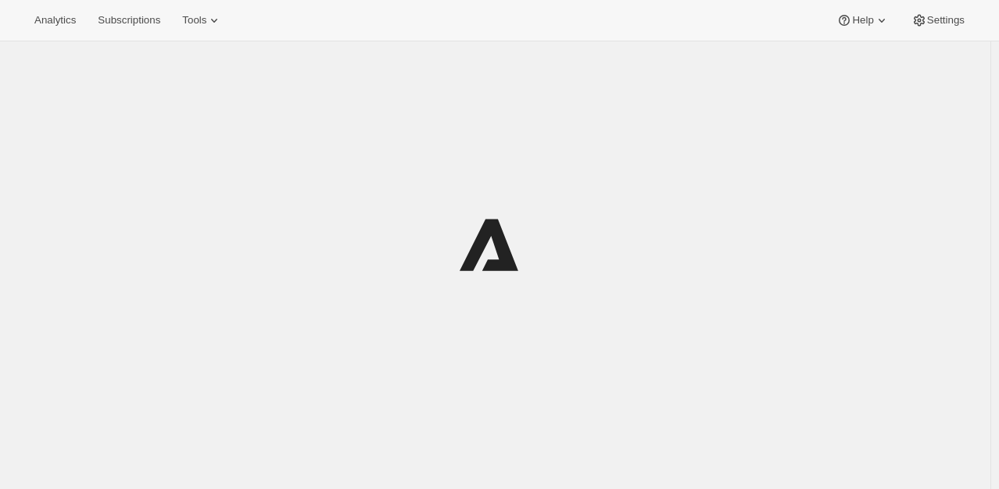 The height and width of the screenshot is (489, 999). I want to click on span: Tools, so click(194, 20).